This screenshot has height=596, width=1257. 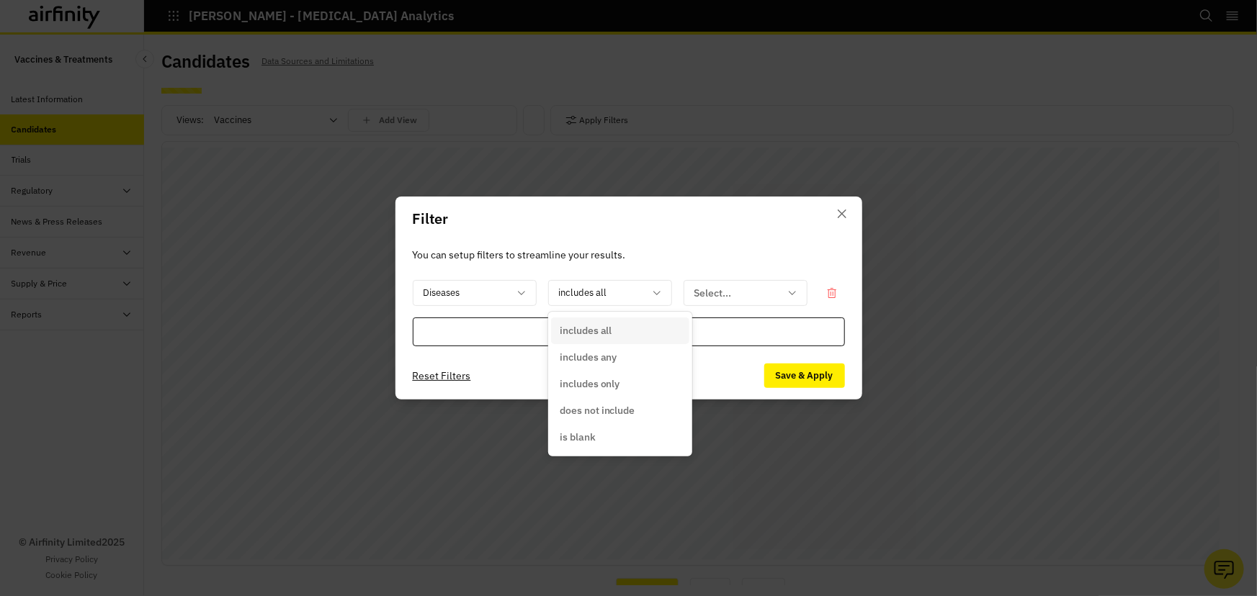 What do you see at coordinates (578, 437) in the screenshot?
I see `p: is blank` at bounding box center [578, 437].